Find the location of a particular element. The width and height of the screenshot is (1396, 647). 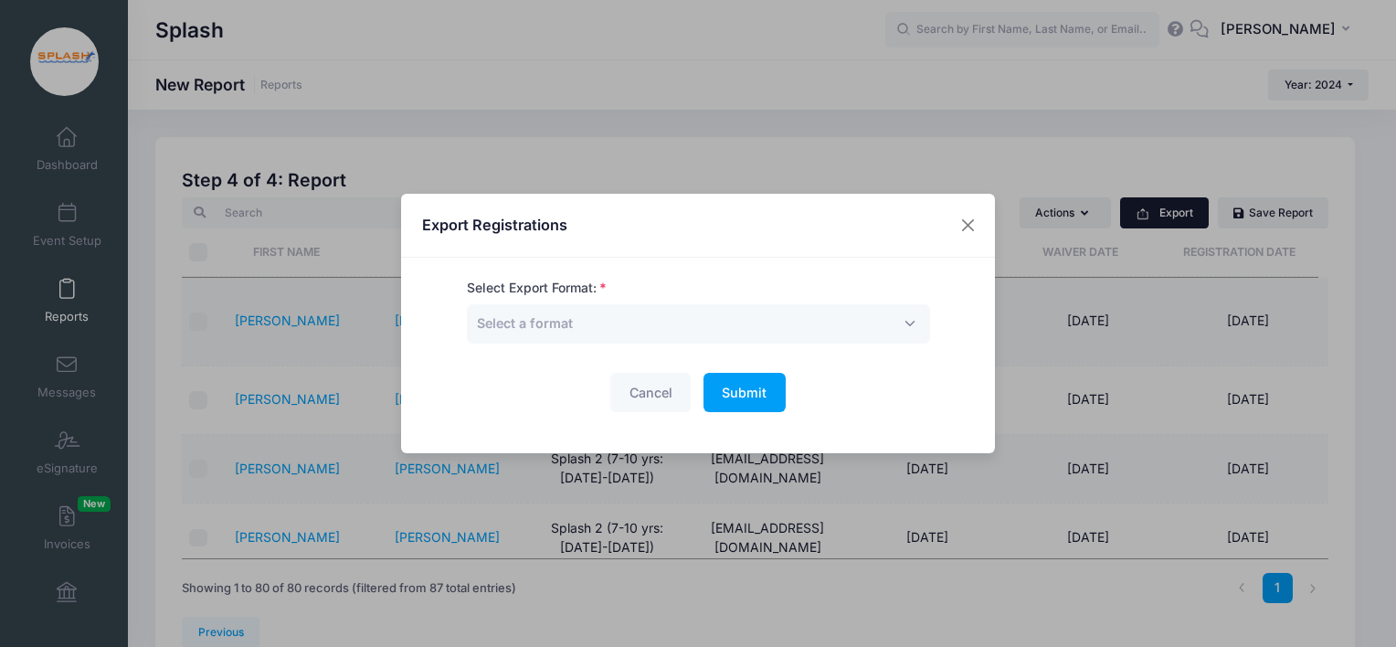

h4: Export Registrations is located at coordinates (494, 225).